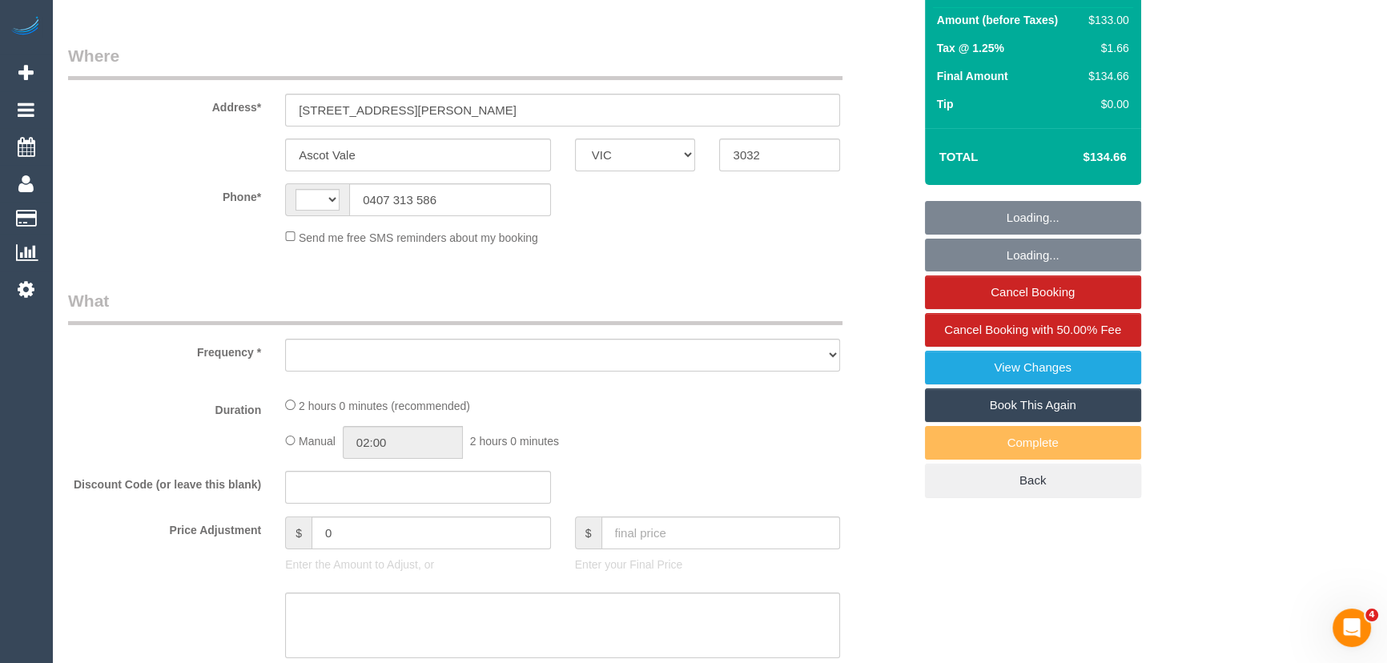  Describe the element at coordinates (1033, 481) in the screenshot. I see `a: Back` at that location.